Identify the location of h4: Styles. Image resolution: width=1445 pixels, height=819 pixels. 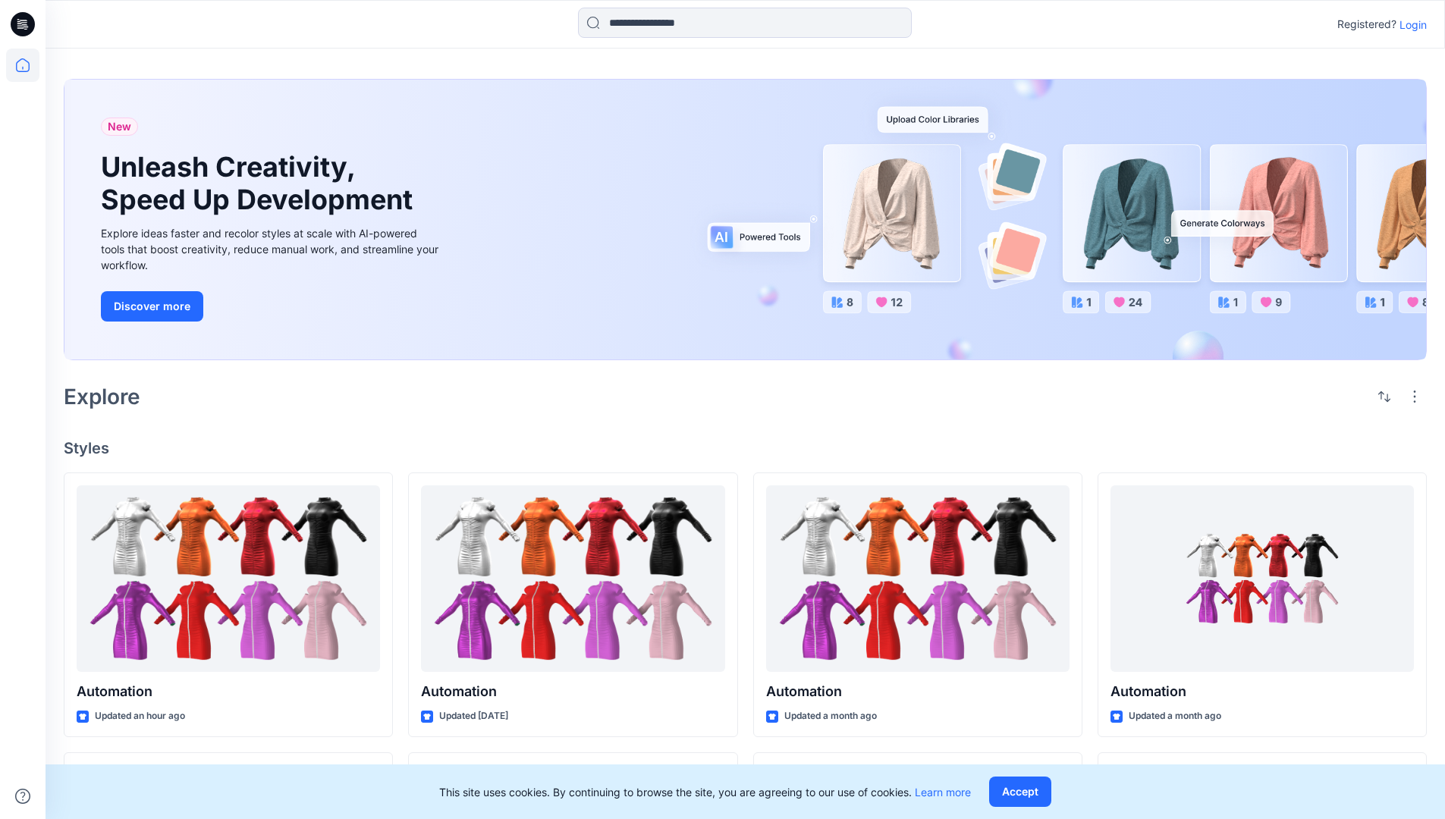
(745, 448).